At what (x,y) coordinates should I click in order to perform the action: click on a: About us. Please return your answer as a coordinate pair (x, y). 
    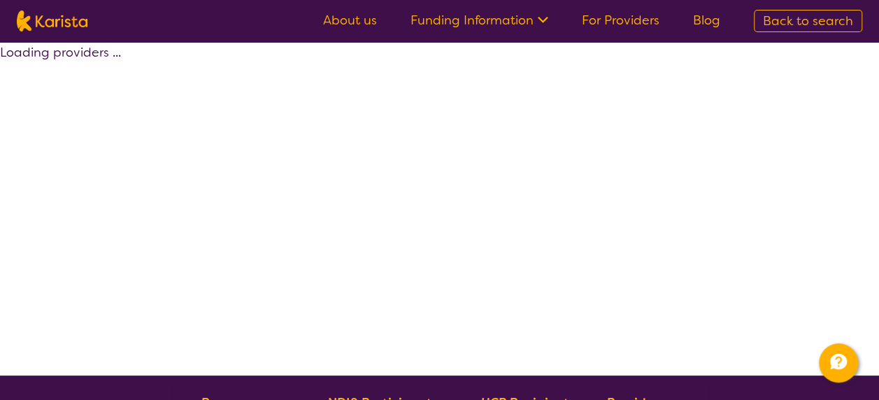
    Looking at the image, I should click on (350, 20).